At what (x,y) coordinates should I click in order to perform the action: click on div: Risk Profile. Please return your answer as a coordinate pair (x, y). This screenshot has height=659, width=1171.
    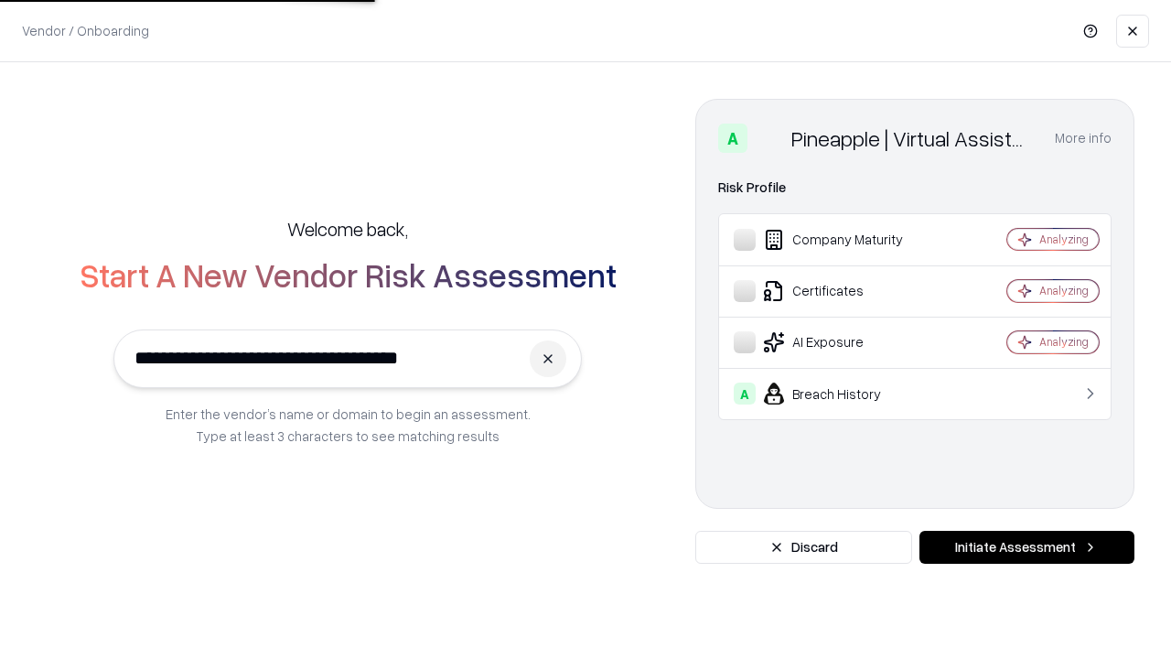
    Looking at the image, I should click on (915, 187).